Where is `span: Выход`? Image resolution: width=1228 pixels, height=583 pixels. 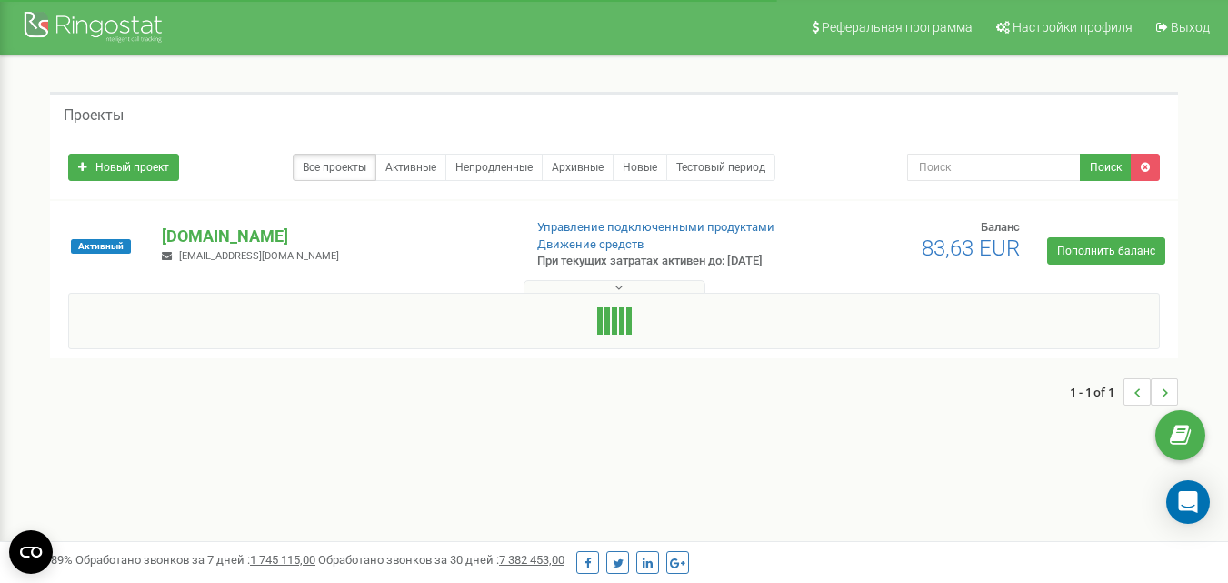 span: Выход is located at coordinates (1190, 27).